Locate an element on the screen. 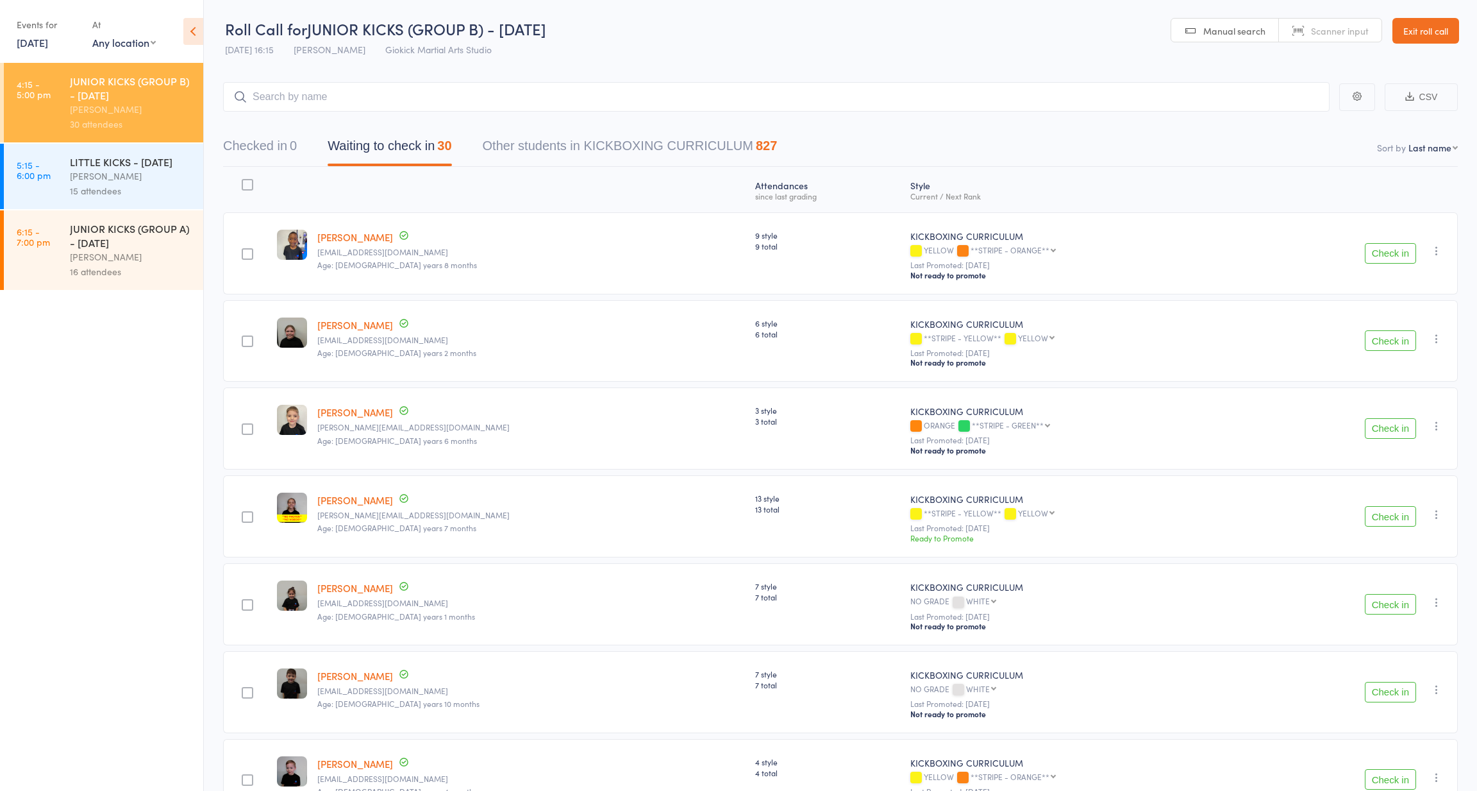  span: 6 style is located at coordinates (828, 323).